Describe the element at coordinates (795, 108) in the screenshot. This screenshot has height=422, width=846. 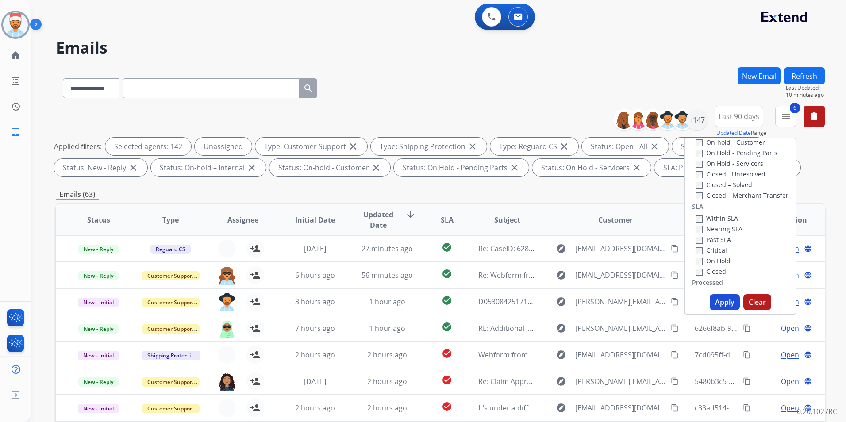
I see `span: 6` at that location.